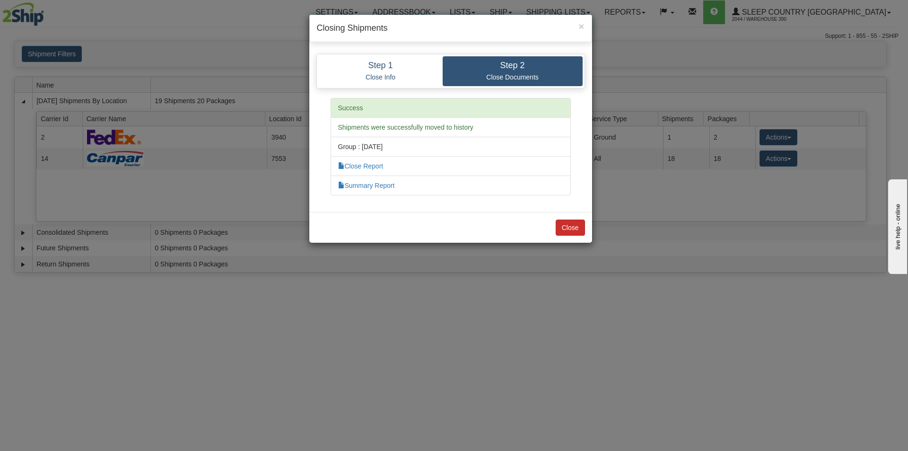  What do you see at coordinates (513, 77) in the screenshot?
I see `p: Close Documents` at bounding box center [513, 77].